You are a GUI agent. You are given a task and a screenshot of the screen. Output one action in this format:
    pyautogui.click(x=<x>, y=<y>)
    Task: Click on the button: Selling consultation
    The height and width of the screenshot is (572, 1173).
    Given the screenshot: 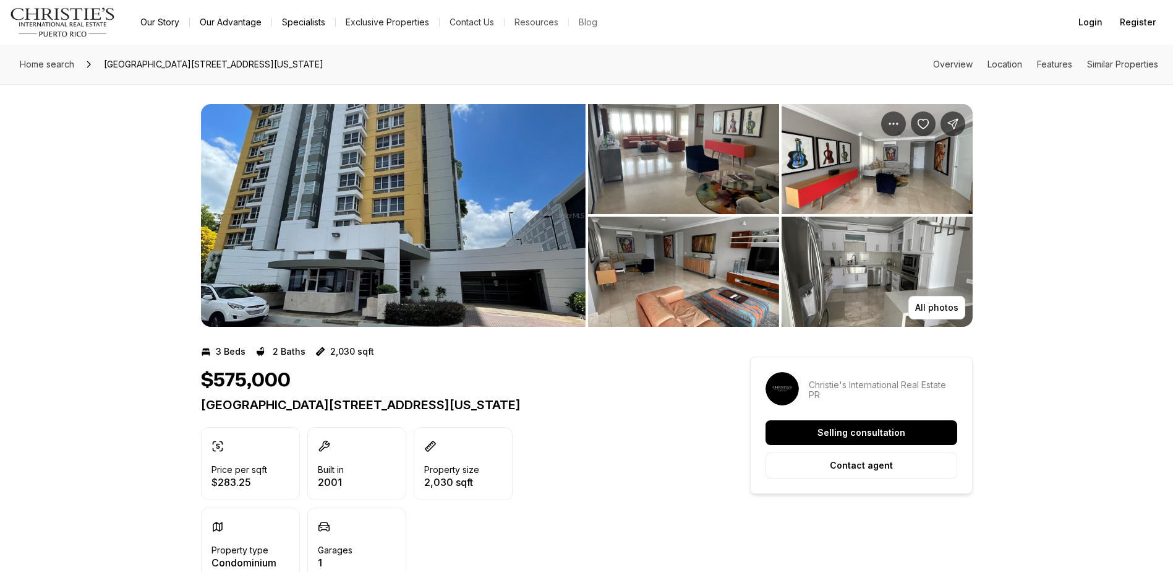 What is the action you would take?
    pyautogui.click(x=862, y=432)
    